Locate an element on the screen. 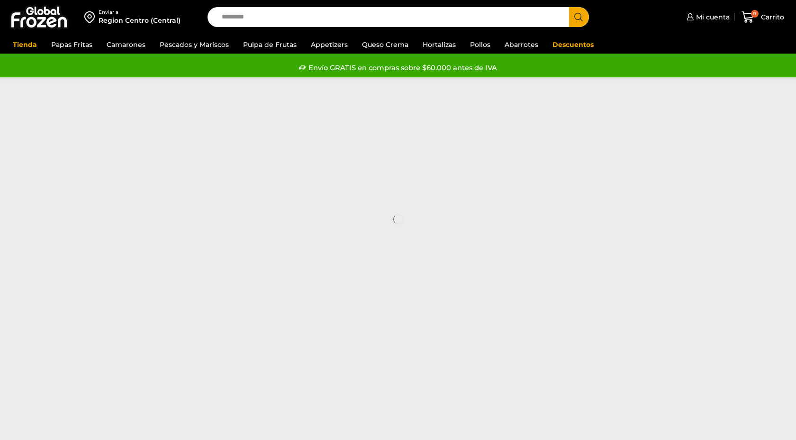 This screenshot has height=440, width=796. a: Tienda is located at coordinates (25, 45).